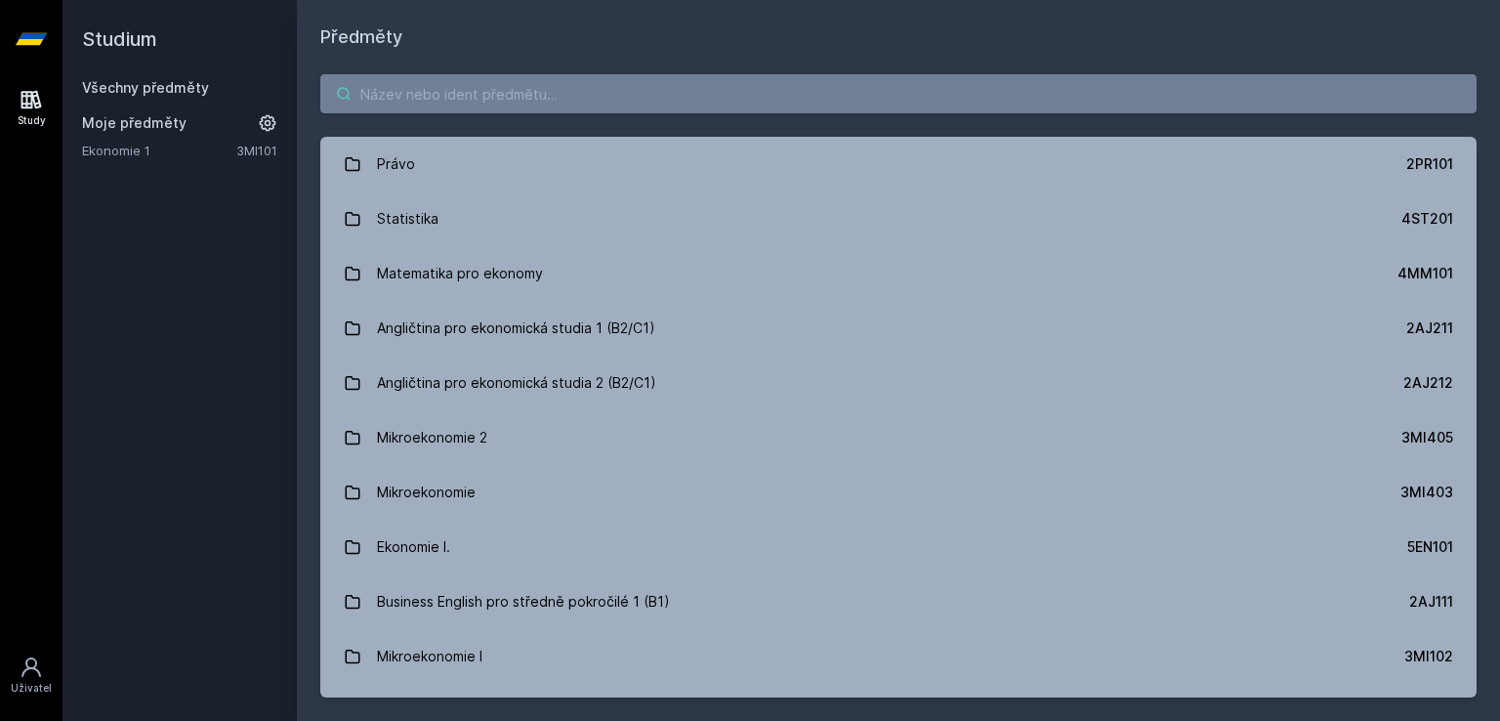 The width and height of the screenshot is (1500, 721). Describe the element at coordinates (1426, 437) in the screenshot. I see `div: 3MI405` at that location.